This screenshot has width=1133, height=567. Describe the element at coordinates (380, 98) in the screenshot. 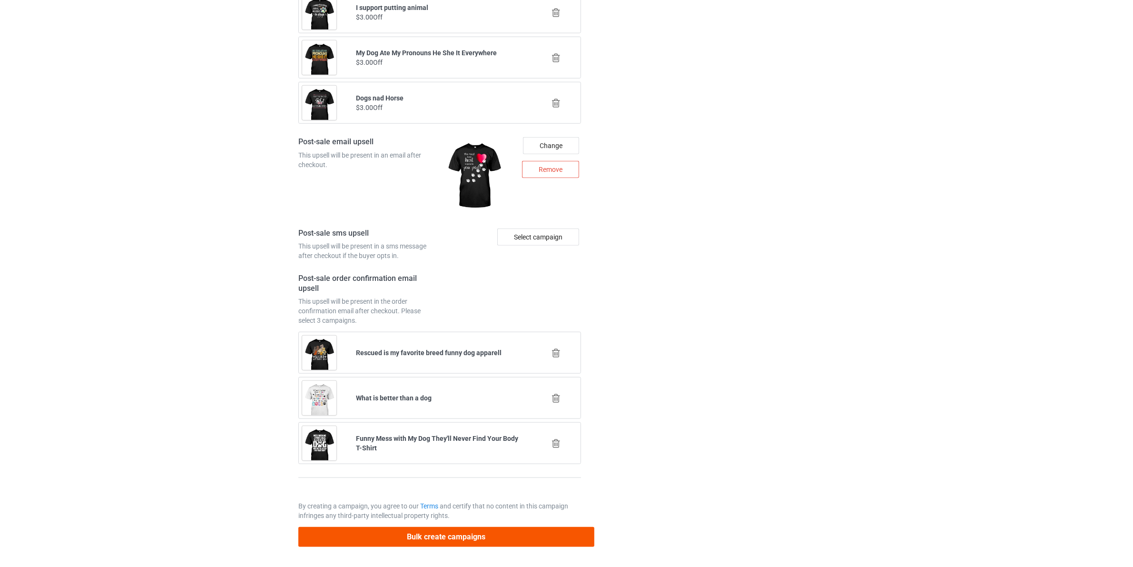

I see `b: Dogs nad Horse` at that location.